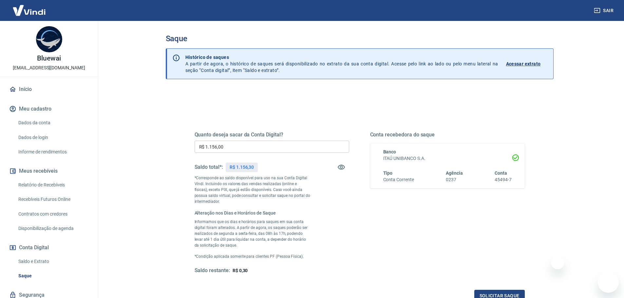 The height and width of the screenshot is (298, 624). Describe the element at coordinates (454, 173) in the screenshot. I see `span: Agência` at that location.